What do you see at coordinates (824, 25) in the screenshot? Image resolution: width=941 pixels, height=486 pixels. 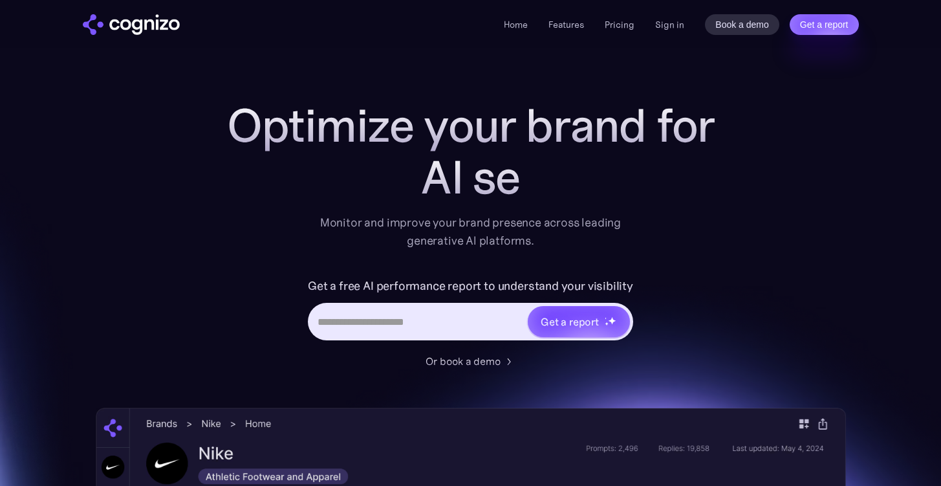 I see `a: Get a report` at bounding box center [824, 25].